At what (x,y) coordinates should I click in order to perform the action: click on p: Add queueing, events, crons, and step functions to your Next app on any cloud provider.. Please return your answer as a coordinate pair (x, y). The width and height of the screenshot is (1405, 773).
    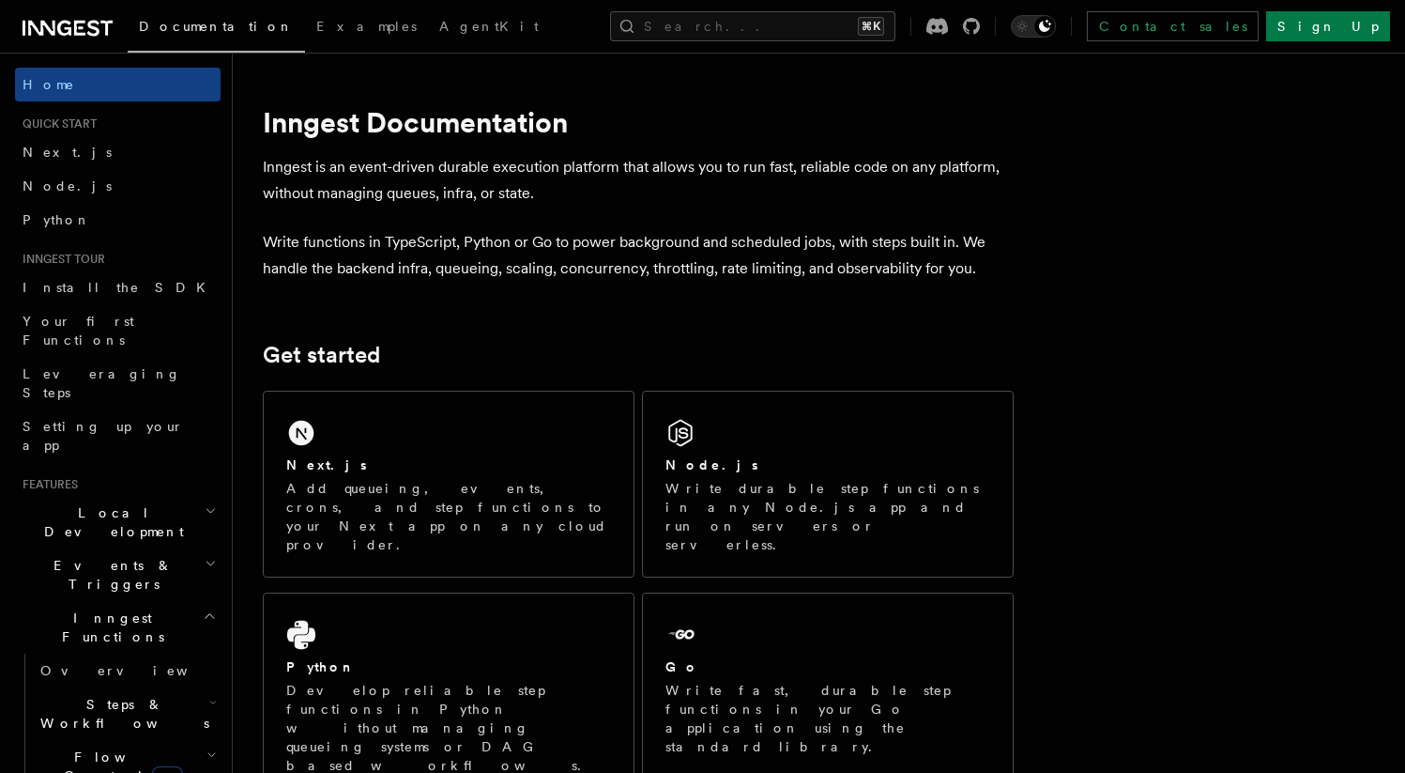
    Looking at the image, I should click on (449, 516).